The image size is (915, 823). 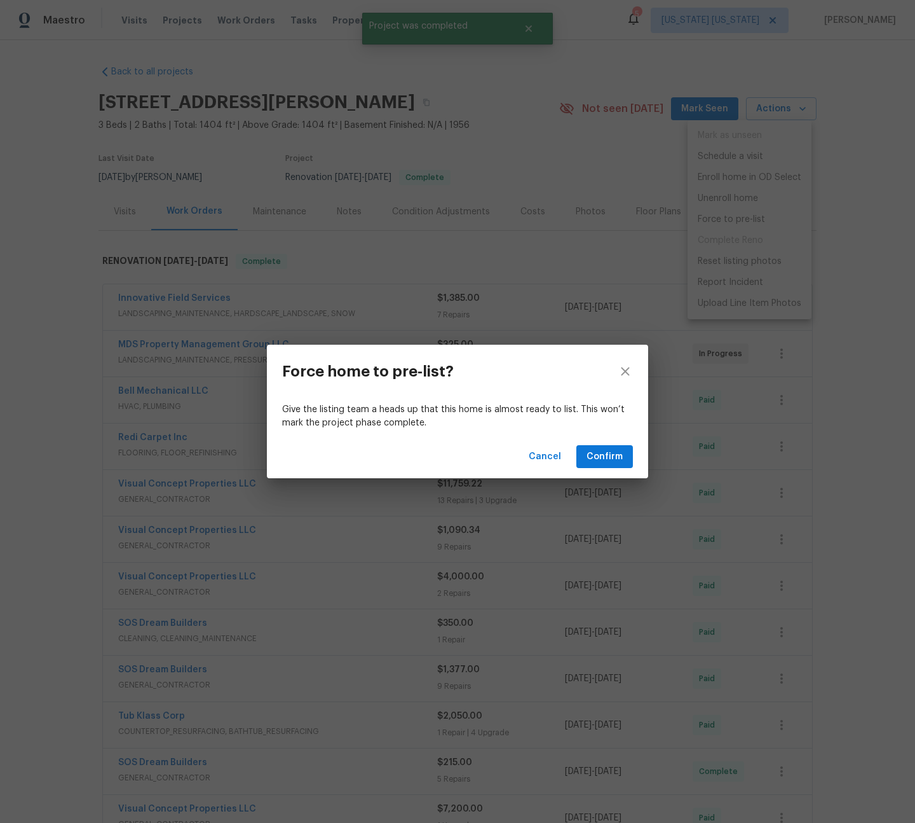 What do you see at coordinates (605, 456) in the screenshot?
I see `span: Confirm` at bounding box center [605, 456].